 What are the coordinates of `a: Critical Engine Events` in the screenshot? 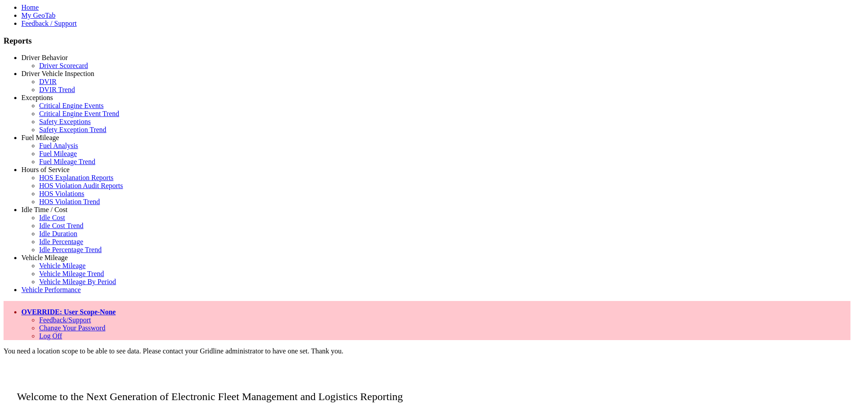 It's located at (71, 105).